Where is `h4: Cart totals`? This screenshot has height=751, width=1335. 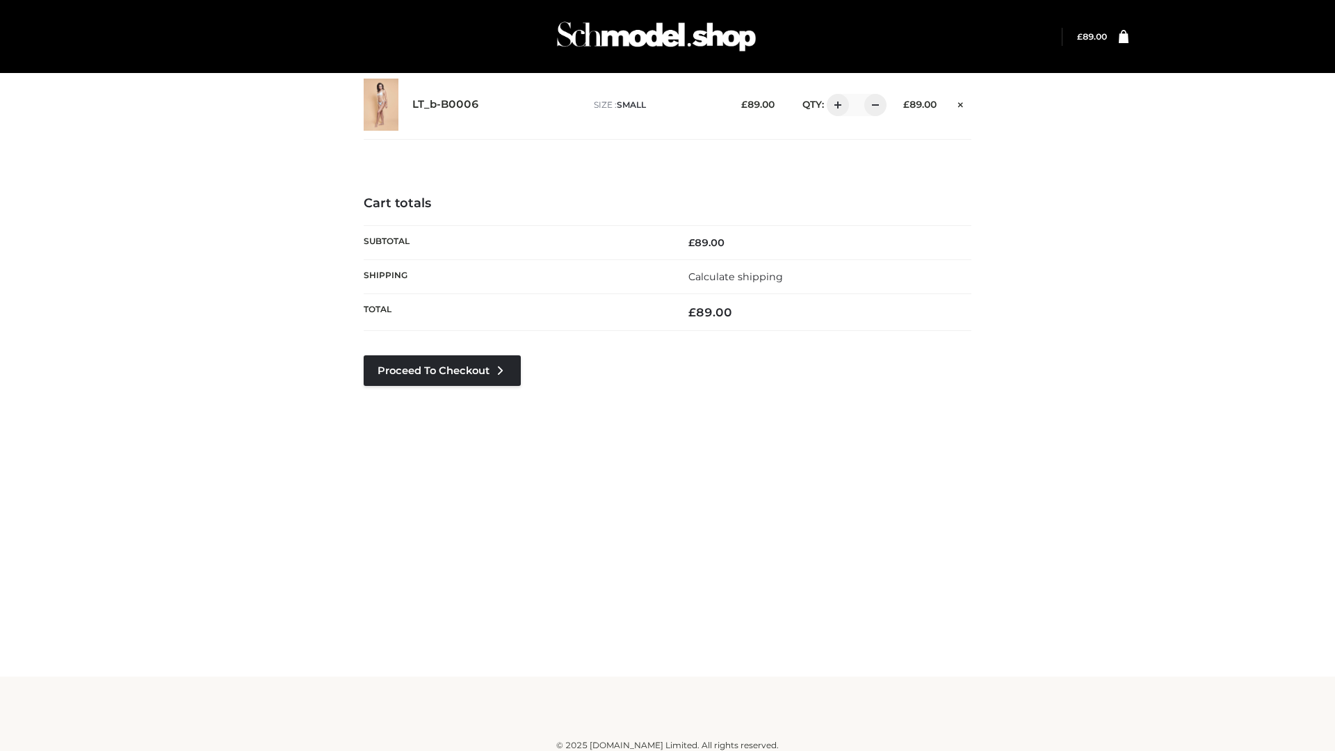
h4: Cart totals is located at coordinates (668, 204).